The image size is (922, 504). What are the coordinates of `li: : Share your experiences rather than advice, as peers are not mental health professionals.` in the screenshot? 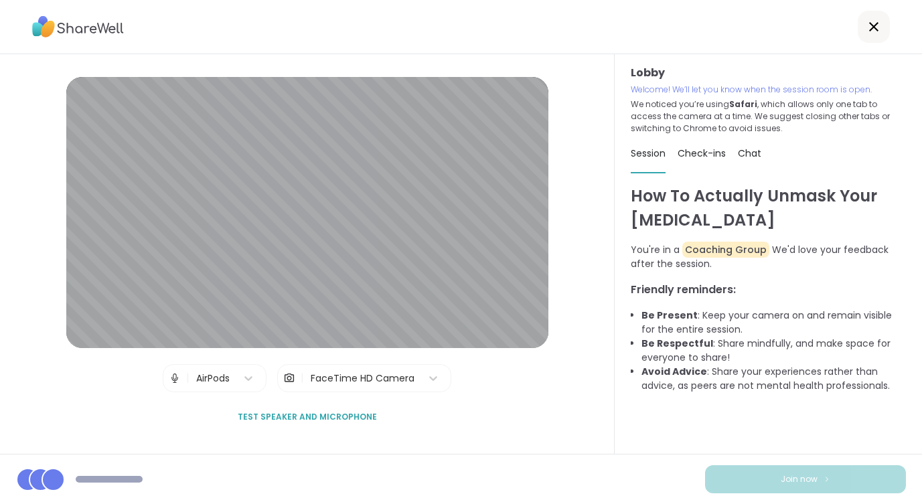 It's located at (773, 379).